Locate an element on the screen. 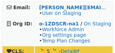 The image size is (115, 53). strong: o-1ZDSCR-na1 is located at coordinates (59, 24).